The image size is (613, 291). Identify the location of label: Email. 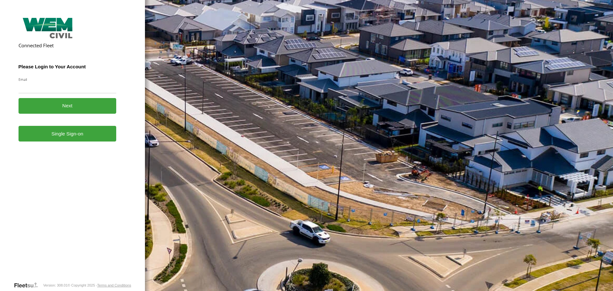
(67, 79).